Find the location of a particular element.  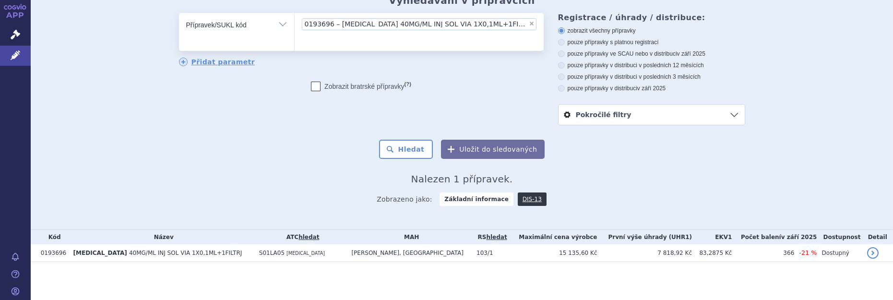

label: pouze přípravky v distribuci v posledních 12 měsících is located at coordinates (651, 65).